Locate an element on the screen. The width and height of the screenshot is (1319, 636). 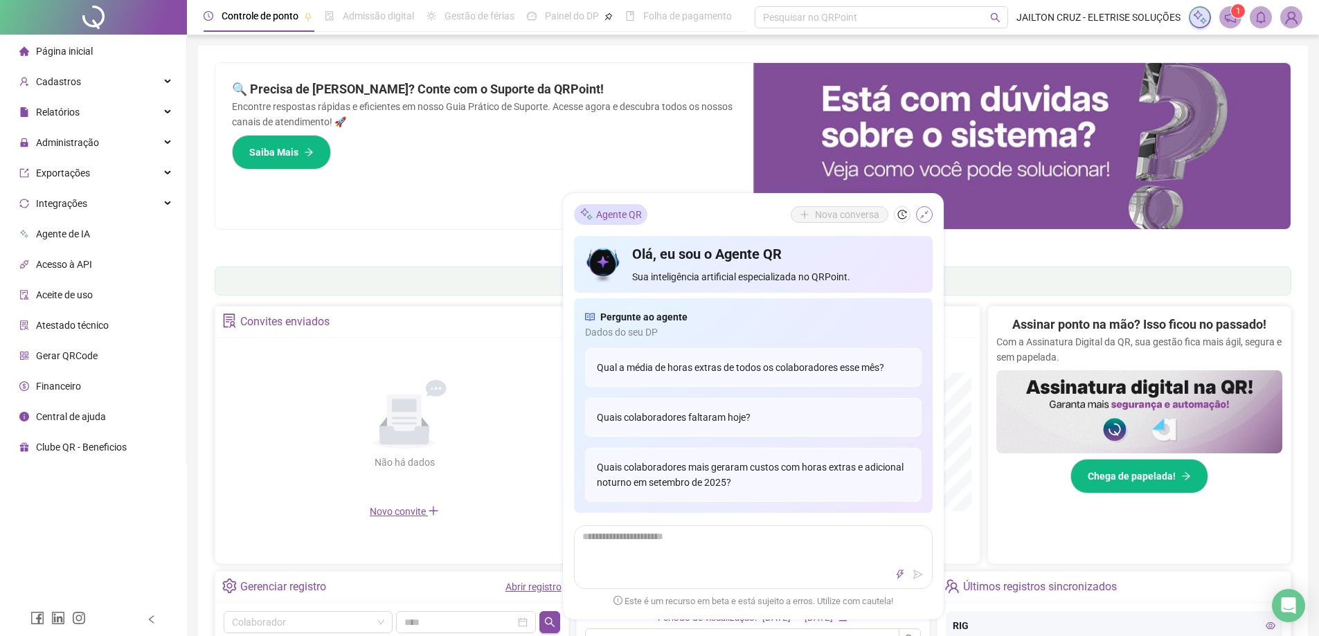
span: book is located at coordinates (630, 16).